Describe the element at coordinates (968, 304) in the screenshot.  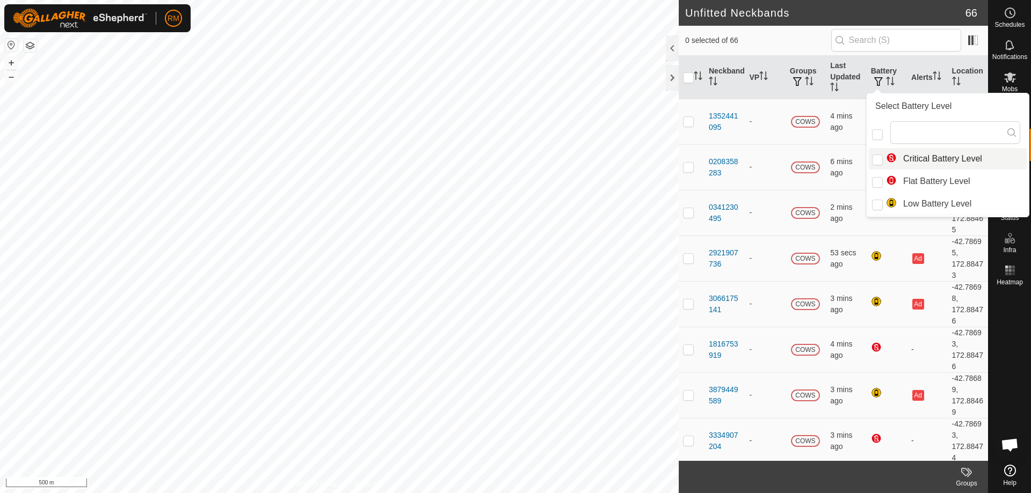
I see `td: -42.78698, 172.88476` at that location.